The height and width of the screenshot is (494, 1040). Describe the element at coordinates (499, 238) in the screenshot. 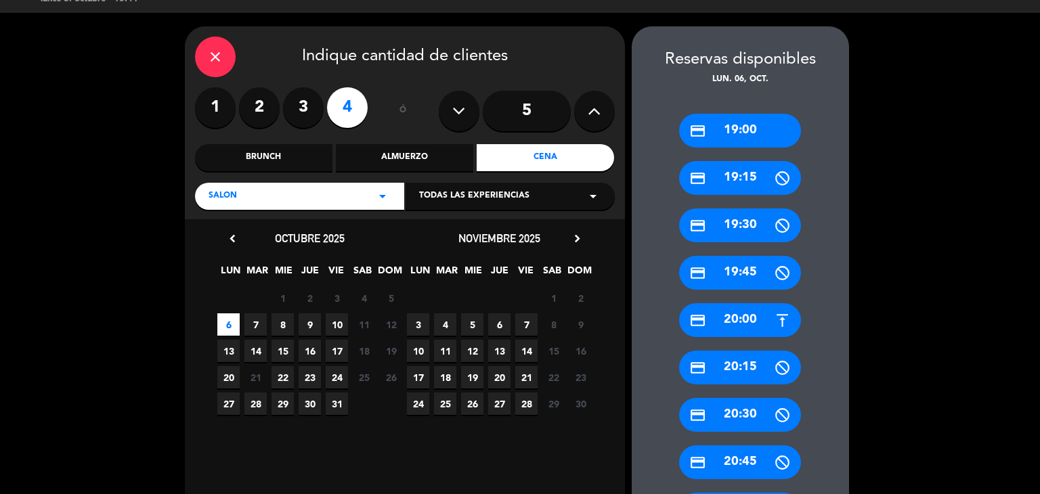

I see `span: noviembre 2025` at that location.